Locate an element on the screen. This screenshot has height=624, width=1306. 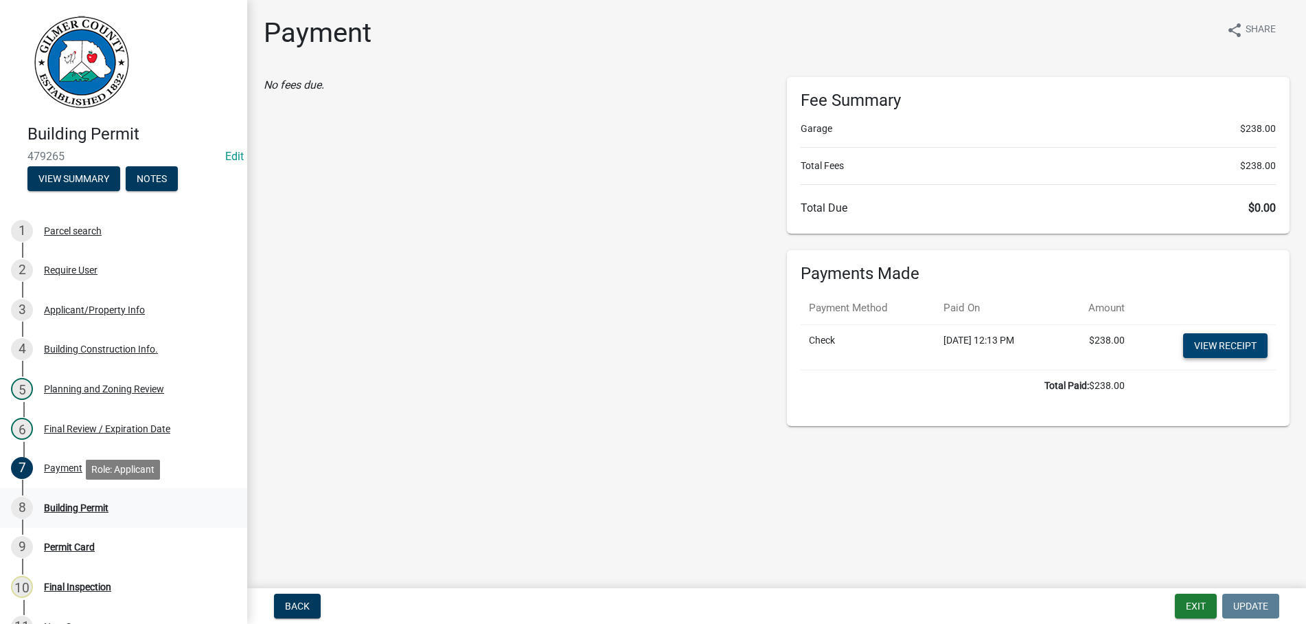
div: Building Permit is located at coordinates (76, 507).